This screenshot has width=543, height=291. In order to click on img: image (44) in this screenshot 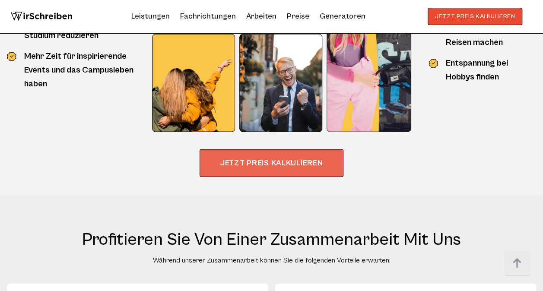, I will do `click(281, 83)`.